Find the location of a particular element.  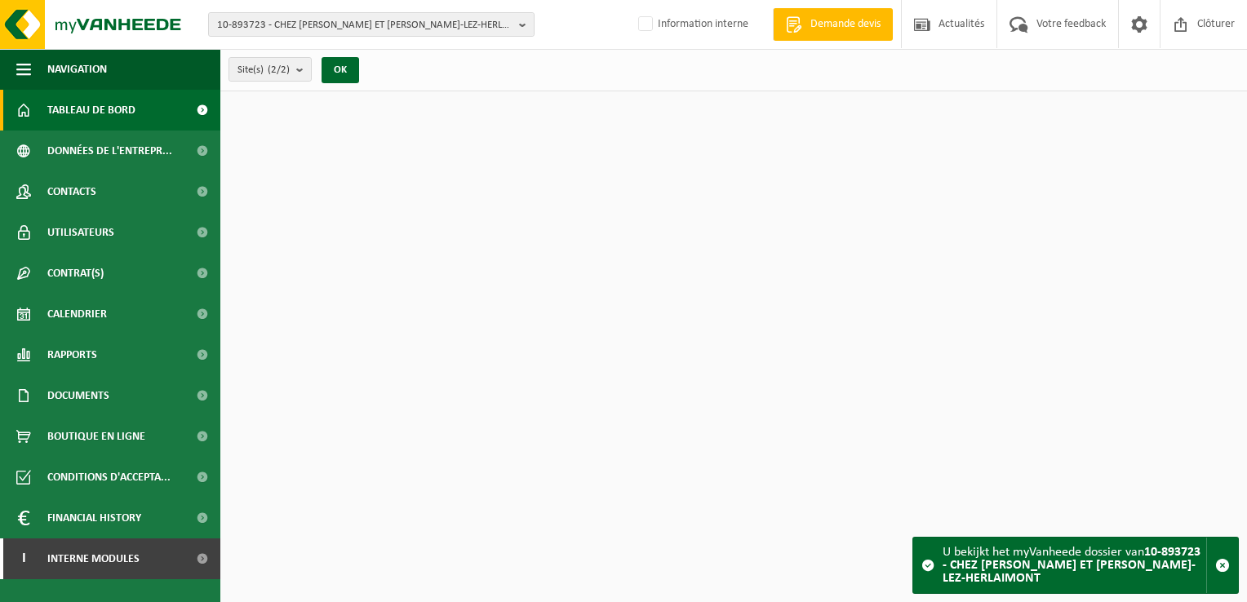

span: Boutique en ligne is located at coordinates (96, 436).